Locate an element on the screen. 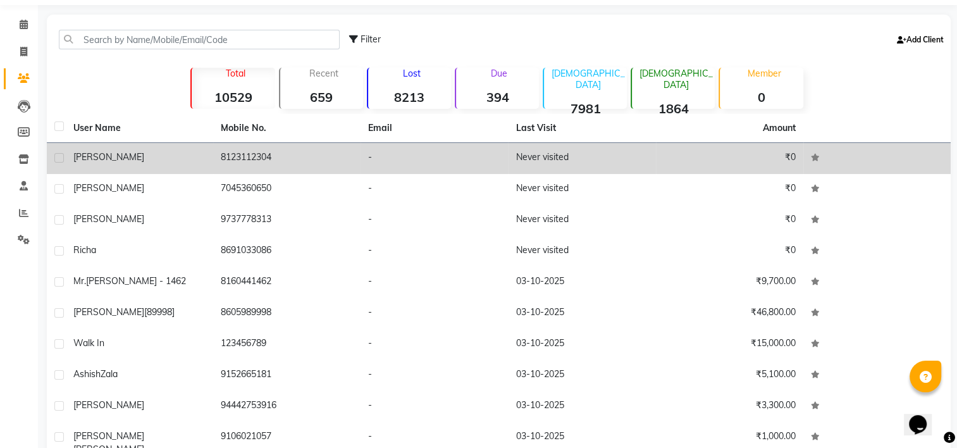 The height and width of the screenshot is (448, 957). td: 8691033086 is located at coordinates (287, 251).